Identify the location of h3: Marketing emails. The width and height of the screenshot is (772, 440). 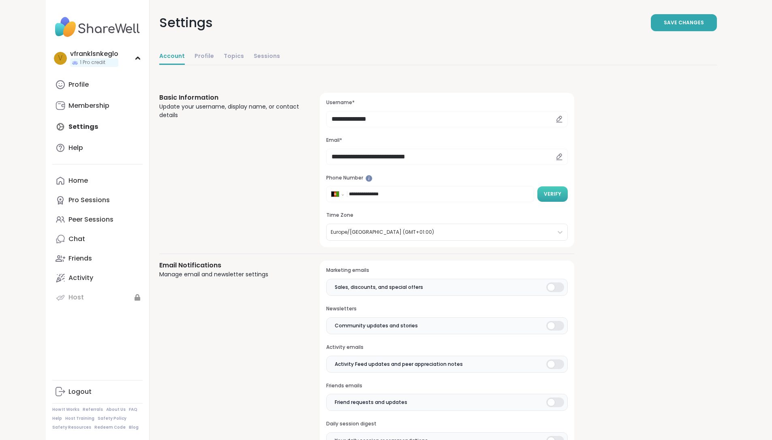
(447, 270).